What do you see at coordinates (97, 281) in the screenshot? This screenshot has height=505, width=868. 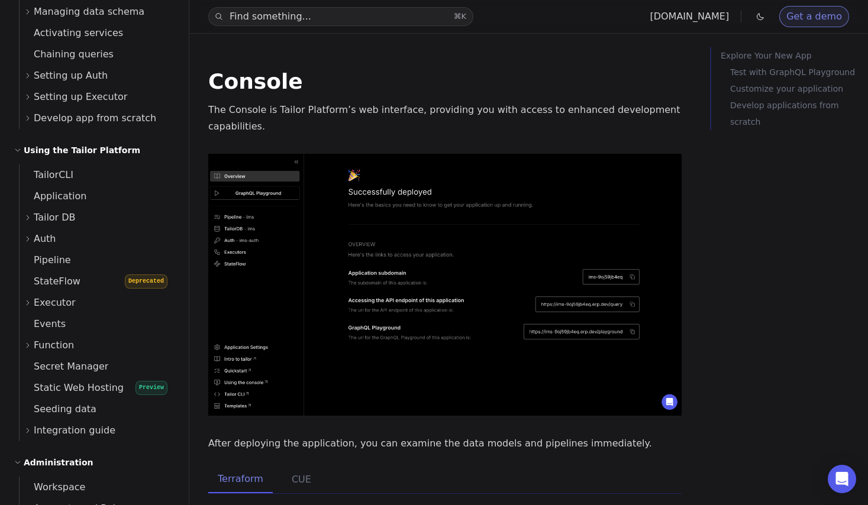 I see `a: StateFlowDeprecated` at bounding box center [97, 281].